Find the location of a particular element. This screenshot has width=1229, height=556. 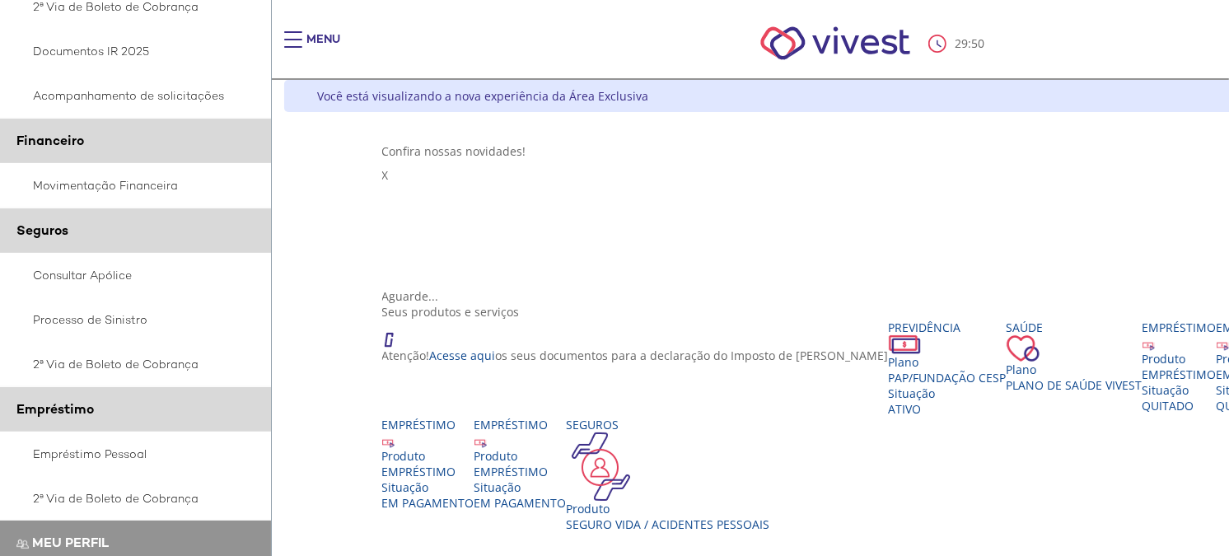

img: ico_coracao.png is located at coordinates (1023, 349).